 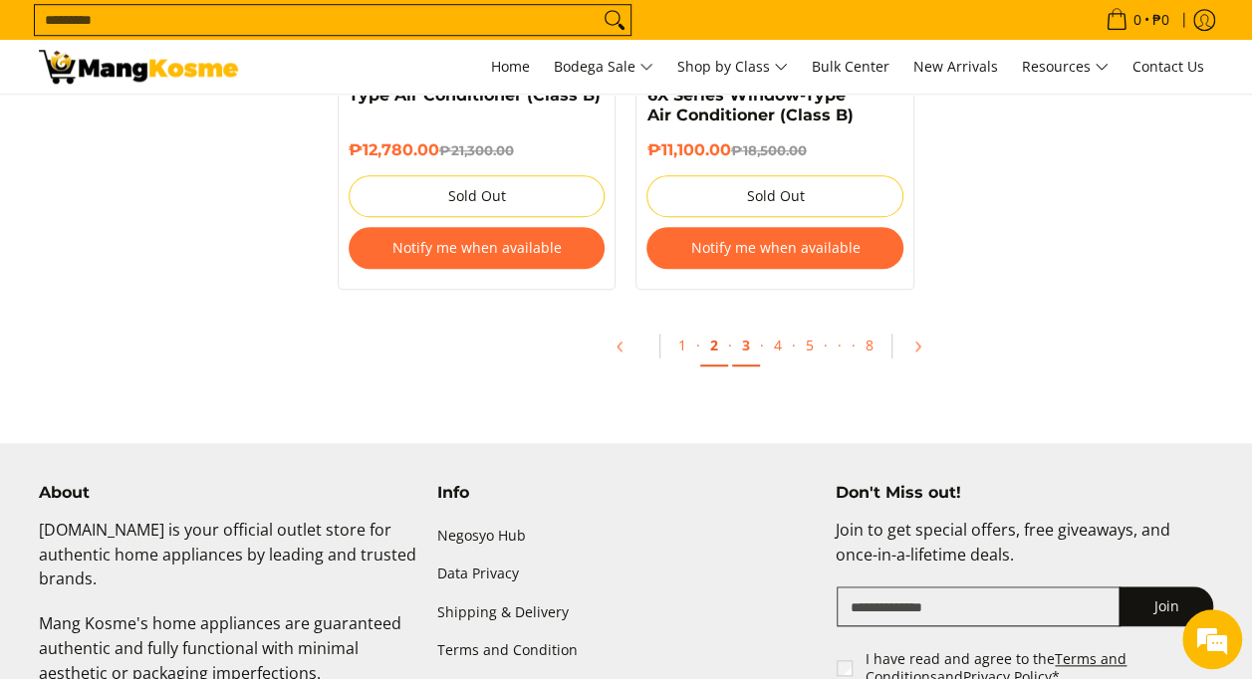 I want to click on img: Bodega Sale Aircon l Mang Kosme: Home Appliances Warehouse Sale | Page 3, so click(x=138, y=67).